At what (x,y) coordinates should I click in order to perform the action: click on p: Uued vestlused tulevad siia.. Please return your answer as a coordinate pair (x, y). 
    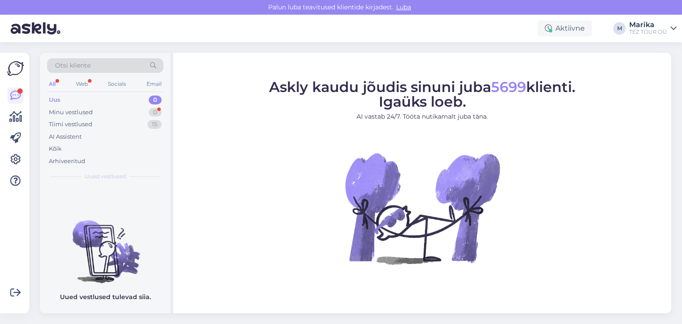
    Looking at the image, I should click on (105, 297).